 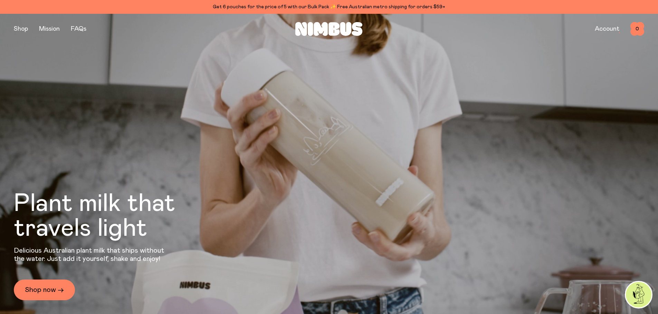 What do you see at coordinates (113, 216) in the screenshot?
I see `h1: Plant milk that travels light` at bounding box center [113, 216].